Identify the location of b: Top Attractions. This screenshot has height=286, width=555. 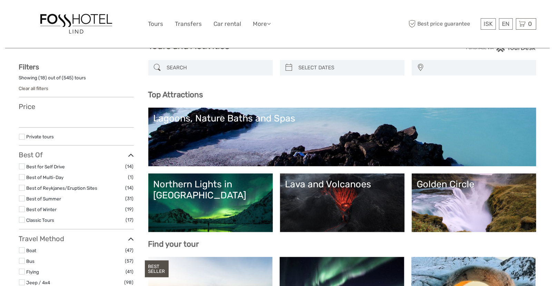
(176, 95).